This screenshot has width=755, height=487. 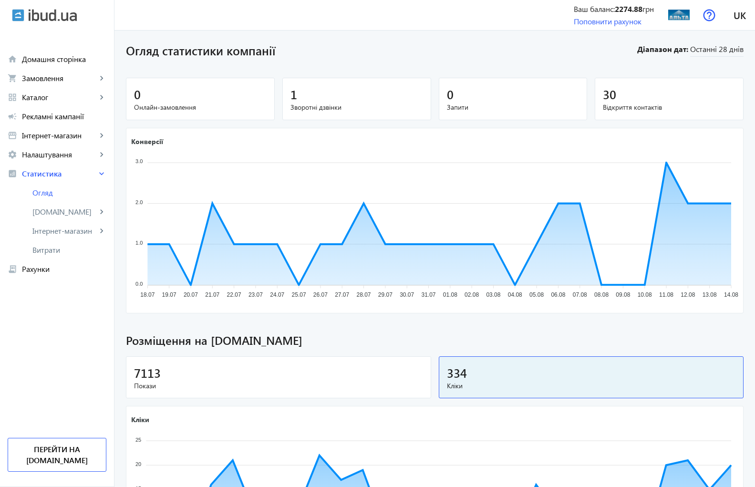 What do you see at coordinates (709, 15) in the screenshot?
I see `img: help.svg` at bounding box center [709, 15].